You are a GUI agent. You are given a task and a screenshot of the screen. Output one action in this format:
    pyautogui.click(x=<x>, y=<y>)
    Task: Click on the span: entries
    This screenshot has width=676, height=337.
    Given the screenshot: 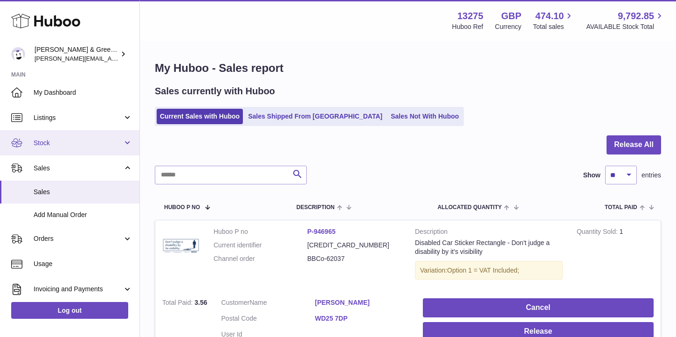 What is the action you would take?
    pyautogui.click(x=652, y=175)
    